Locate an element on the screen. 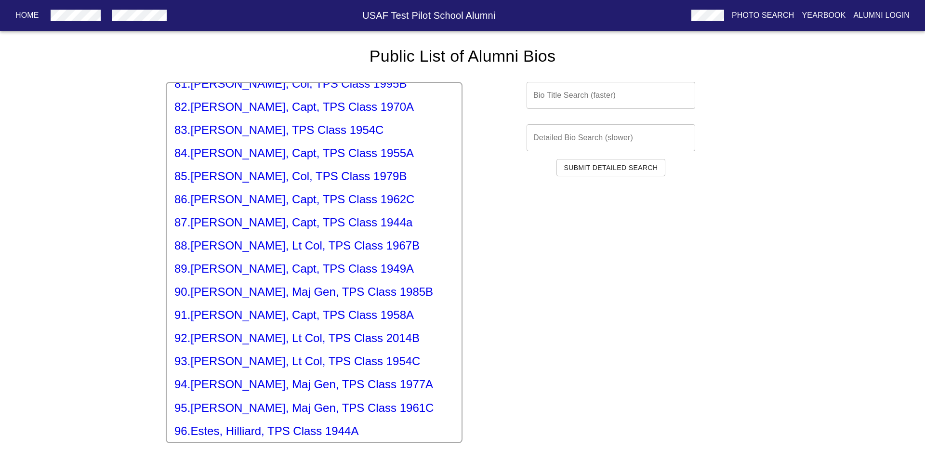  h6: USAF Test Pilot School Alumni is located at coordinates (429, 15).